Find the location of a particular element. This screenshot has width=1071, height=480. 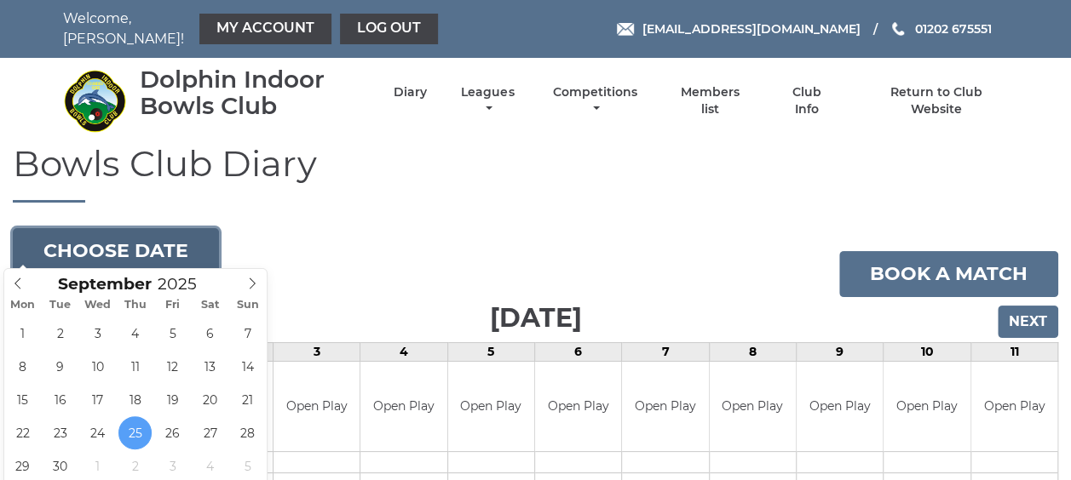

input: Scroll to increment is located at coordinates (185, 284).